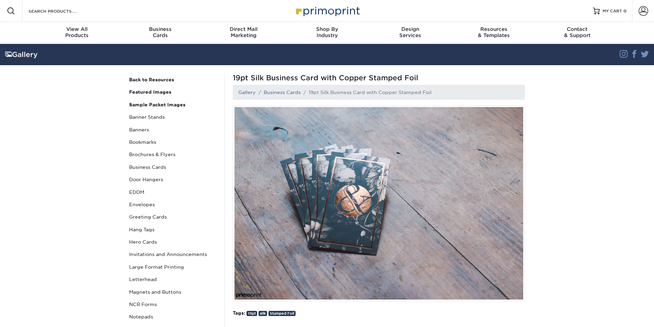 Image resolution: width=654 pixels, height=327 pixels. What do you see at coordinates (173, 179) in the screenshot?
I see `a: Door Hangers` at bounding box center [173, 179].